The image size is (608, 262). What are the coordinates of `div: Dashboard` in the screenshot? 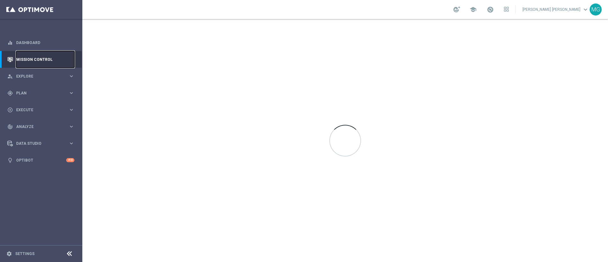 It's located at (41, 42).